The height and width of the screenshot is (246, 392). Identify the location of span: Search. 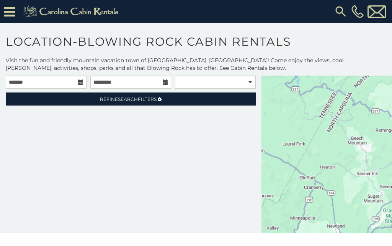
(128, 99).